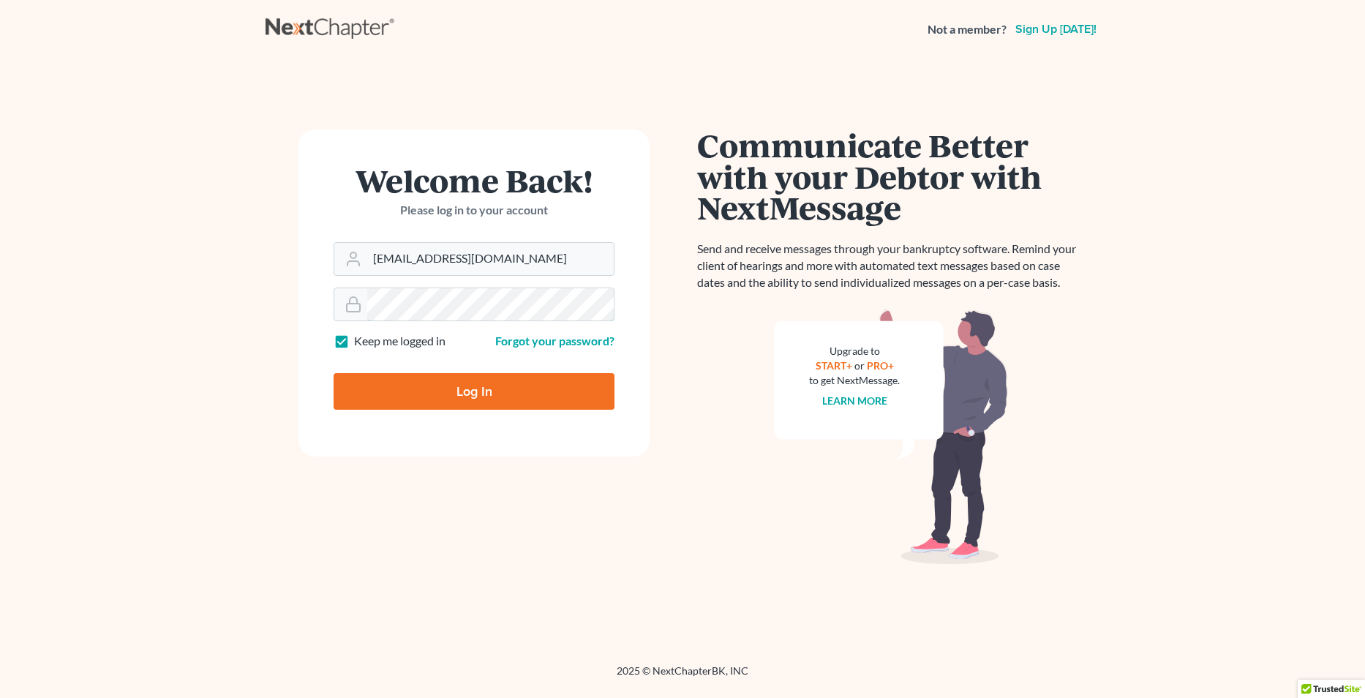 The height and width of the screenshot is (698, 1365). Describe the element at coordinates (891, 176) in the screenshot. I see `h1: Communicate Better with your Debtor with NextMessage` at that location.